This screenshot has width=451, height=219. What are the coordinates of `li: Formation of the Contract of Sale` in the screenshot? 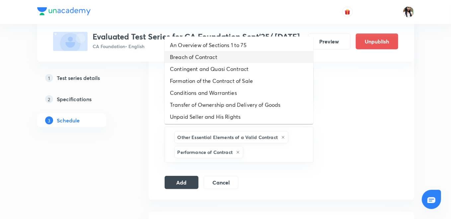 It's located at (239, 81).